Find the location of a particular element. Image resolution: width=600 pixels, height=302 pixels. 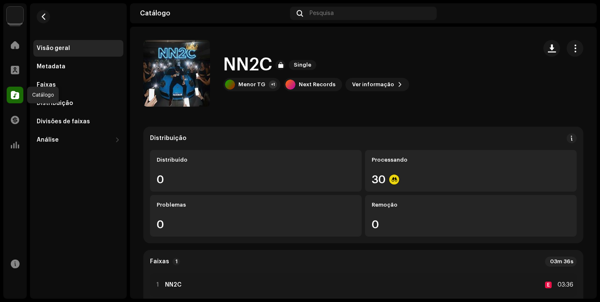

div: Remoção is located at coordinates (471, 205).